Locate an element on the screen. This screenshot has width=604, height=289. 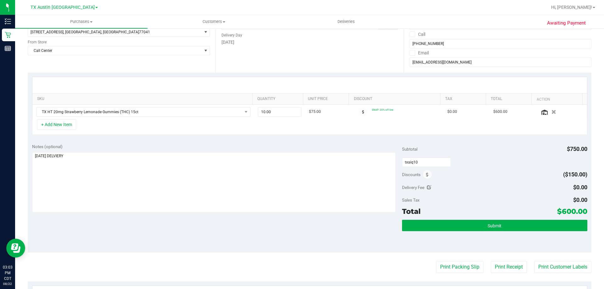
button: Print Customer Labels is located at coordinates (563, 267).